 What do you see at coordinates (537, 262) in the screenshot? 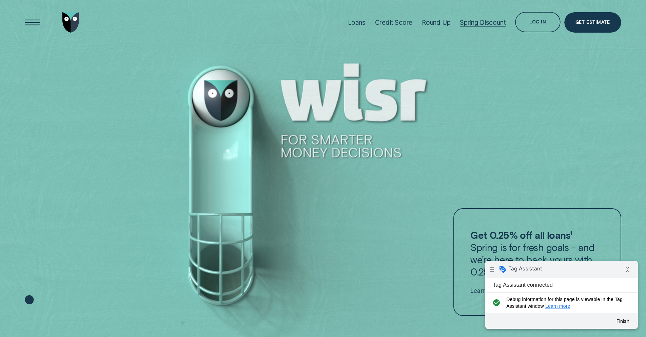
I see `a: Get 0.25% off all loans¹Spring is for fresh goals - and we’re here to back yours with 0.25% off a...` at bounding box center [537, 262].